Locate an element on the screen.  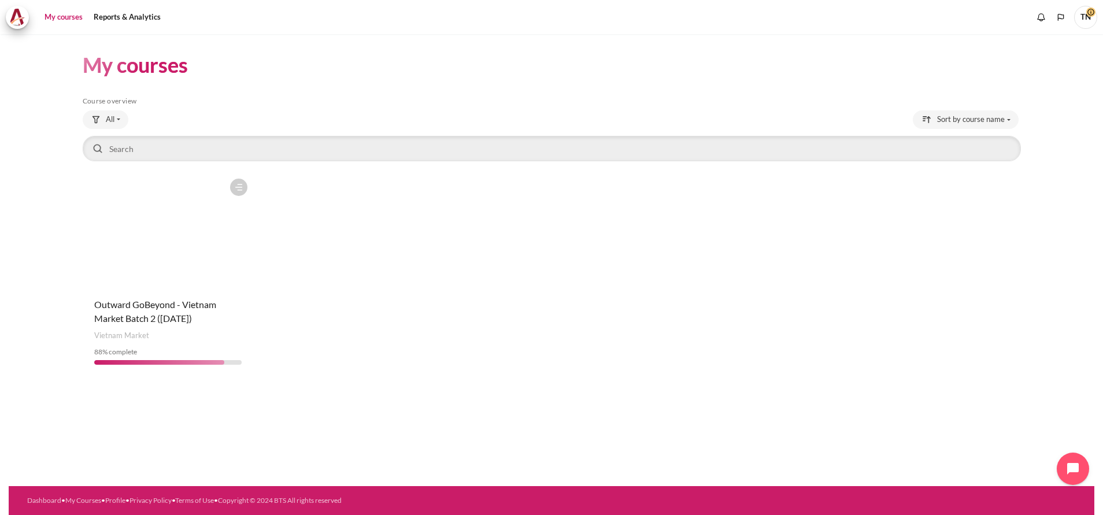
div: % complete is located at coordinates (168, 352).